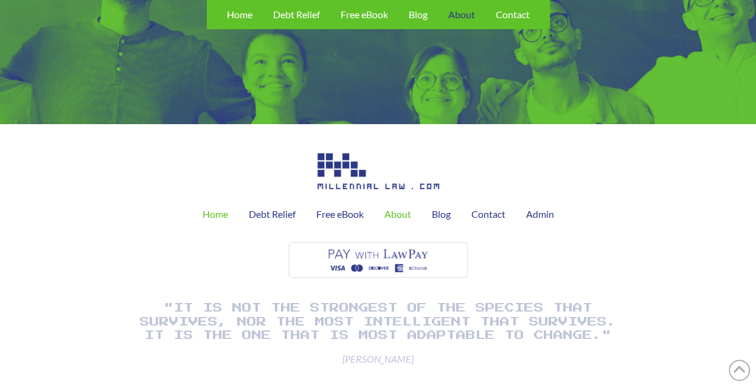  I want to click on h1: "It is not the strongest of the species that survives, nor the most intelligent that survives. It..., so click(378, 321).